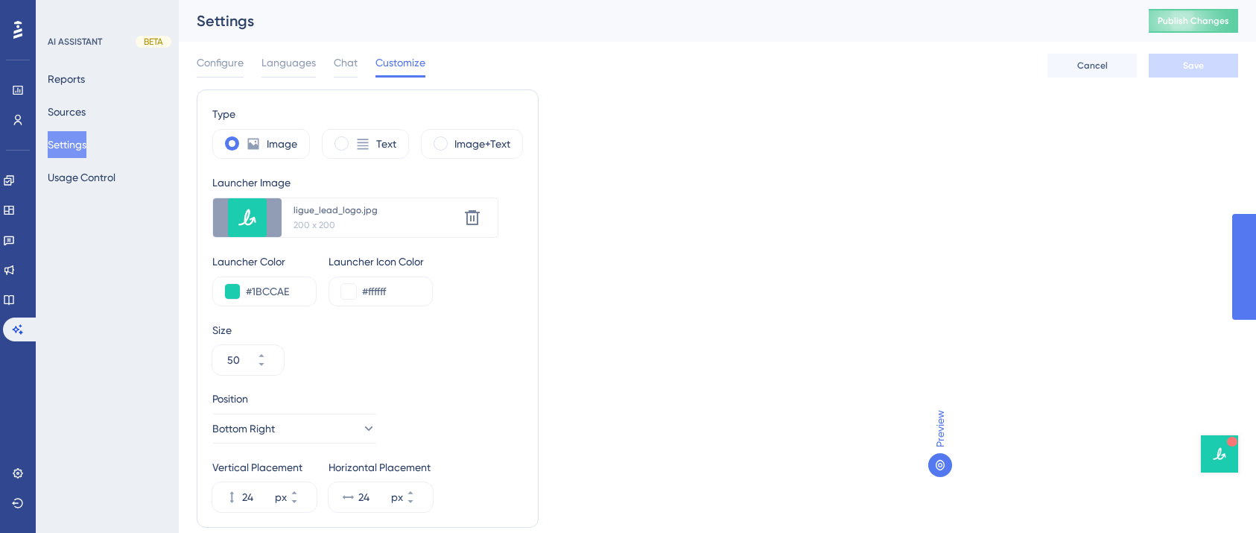 The height and width of the screenshot is (533, 1256). I want to click on img: launcher-image-alternative-text, so click(1220, 454).